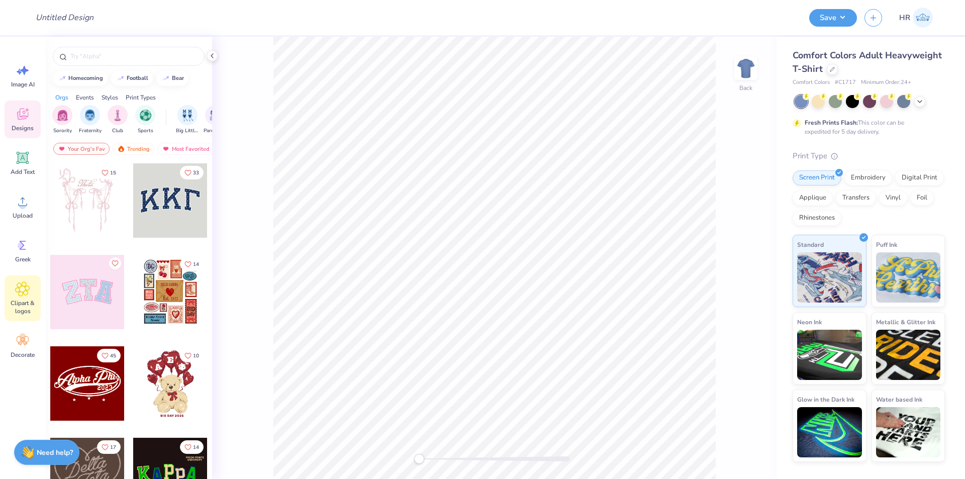  Describe the element at coordinates (132, 78) in the screenshot. I see `button: football` at that location.